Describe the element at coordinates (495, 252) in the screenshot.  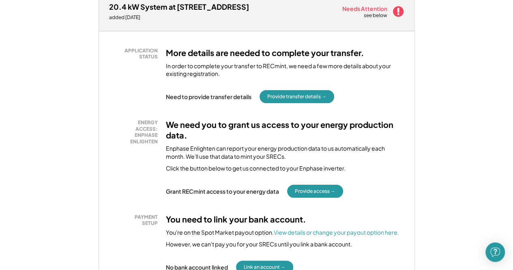
I see `div: Open Intercom Messenger` at that location.